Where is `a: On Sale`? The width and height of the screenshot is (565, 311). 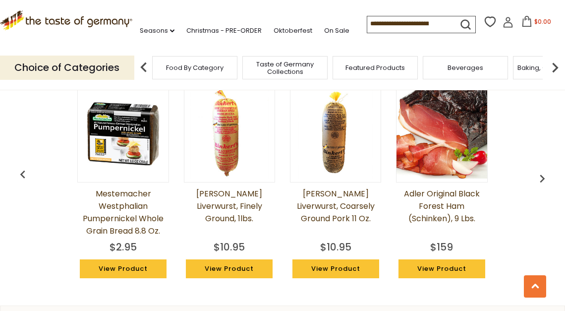 a: On Sale is located at coordinates (336, 31).